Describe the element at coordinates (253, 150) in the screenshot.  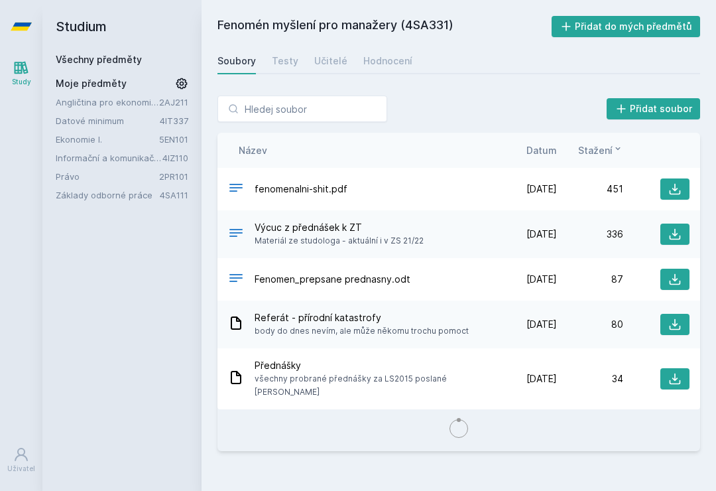
I see `button: Název` at that location.